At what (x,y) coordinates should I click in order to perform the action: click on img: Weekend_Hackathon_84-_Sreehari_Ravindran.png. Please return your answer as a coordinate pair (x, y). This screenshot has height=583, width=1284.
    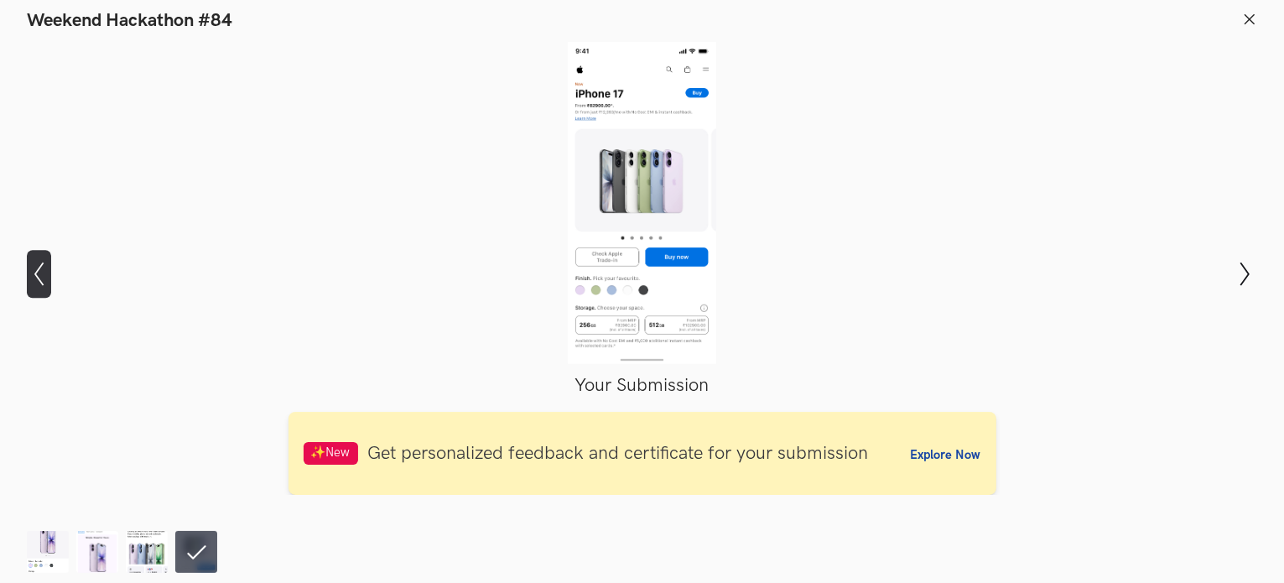
    Looking at the image, I should click on (97, 552).